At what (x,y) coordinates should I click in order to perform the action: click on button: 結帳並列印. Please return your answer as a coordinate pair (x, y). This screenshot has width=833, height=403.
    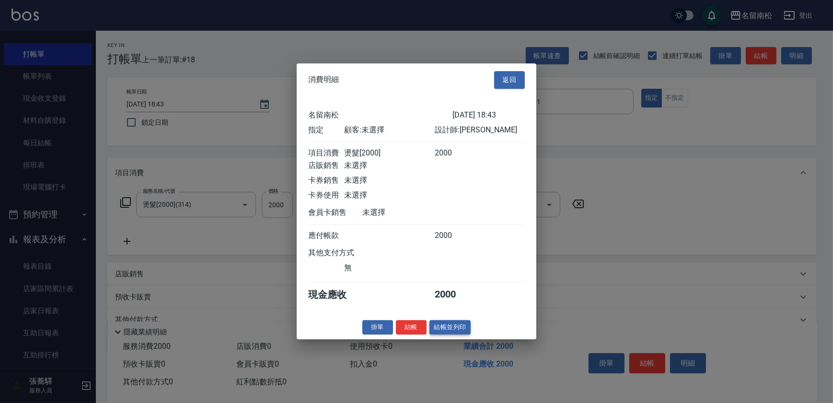
    Looking at the image, I should click on (450, 327).